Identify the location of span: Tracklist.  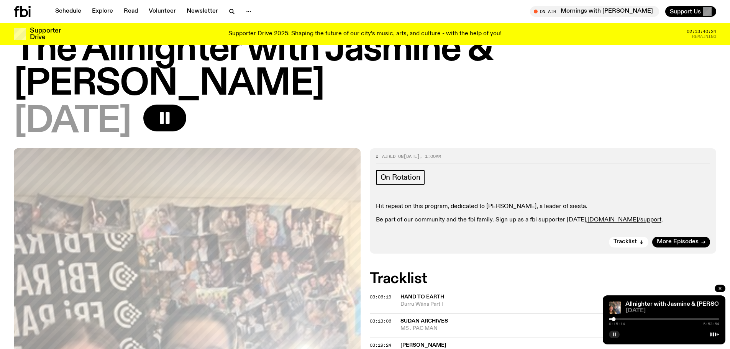
(625, 242).